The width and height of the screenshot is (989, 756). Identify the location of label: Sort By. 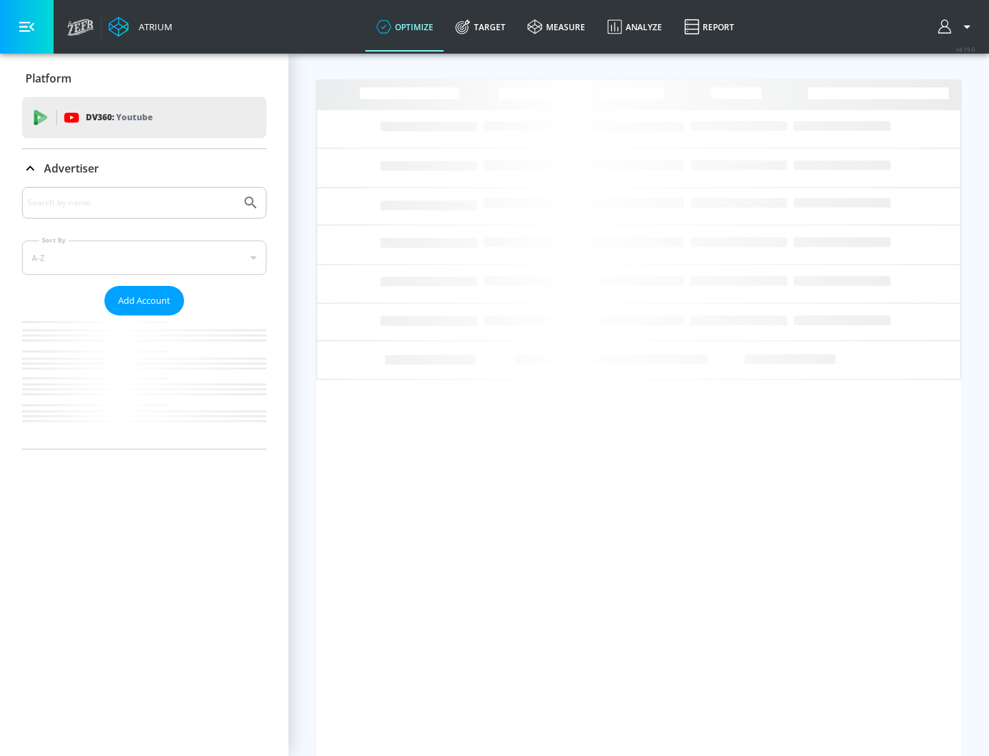
(54, 240).